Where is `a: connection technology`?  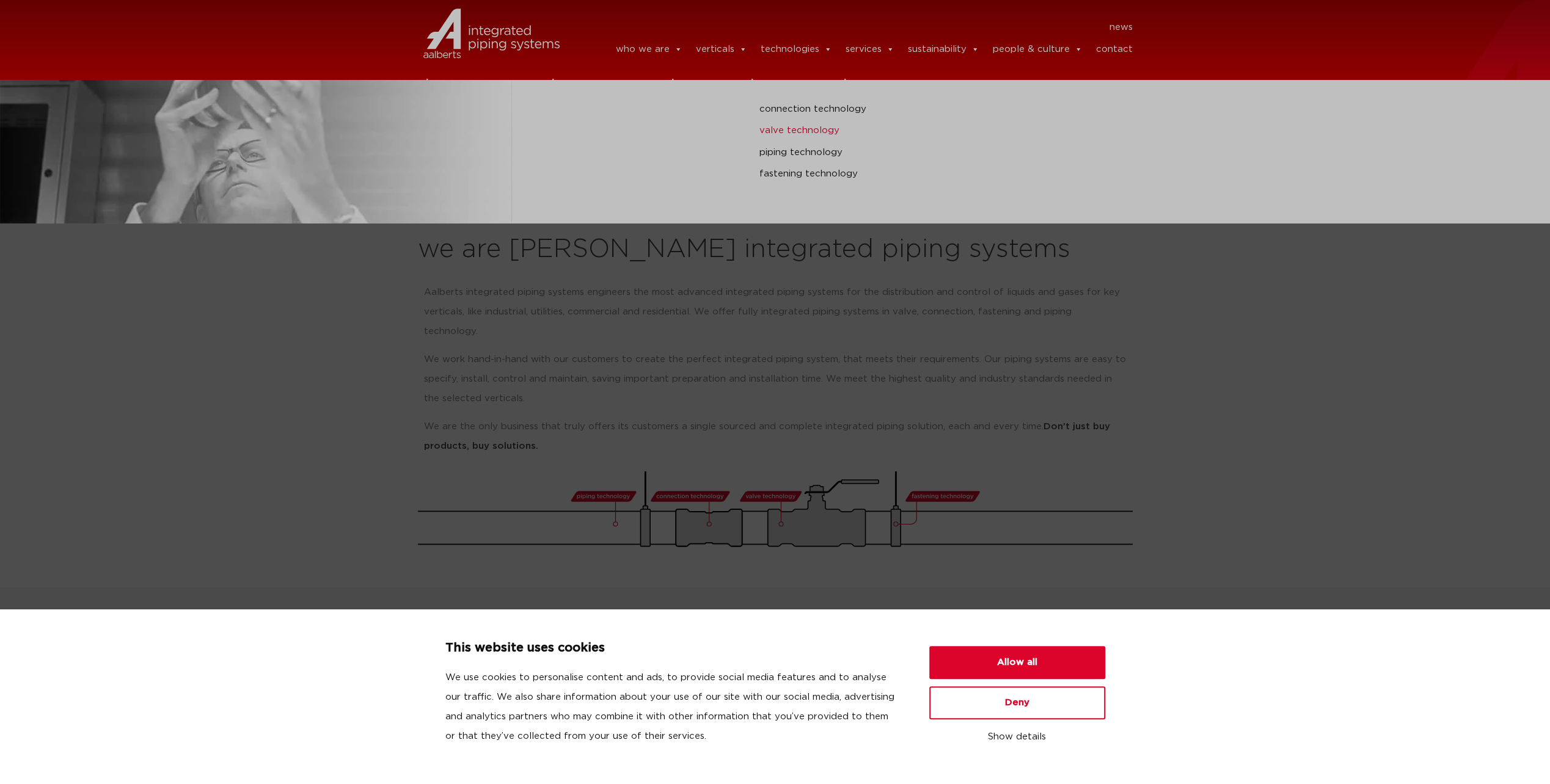 a: connection technology is located at coordinates (1050, 109).